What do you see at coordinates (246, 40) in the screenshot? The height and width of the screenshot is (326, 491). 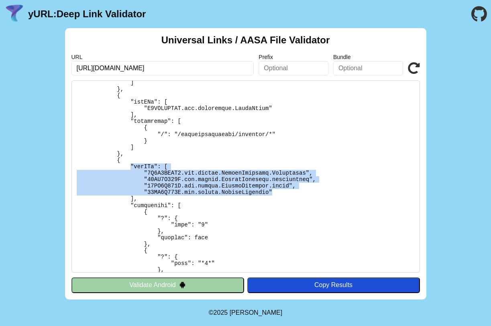 I see `h2: Universal Links / AASA File Validator` at bounding box center [246, 40].